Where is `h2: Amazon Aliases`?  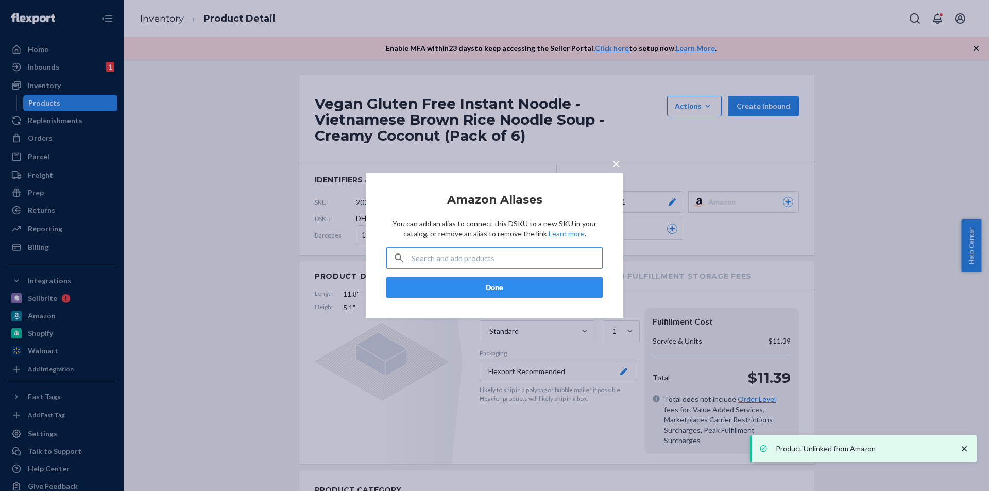
h2: Amazon Aliases is located at coordinates (495, 199).